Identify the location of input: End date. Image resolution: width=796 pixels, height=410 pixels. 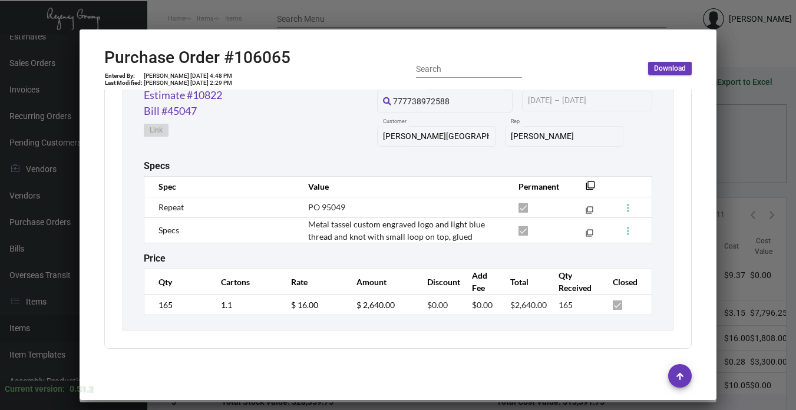
(590, 101).